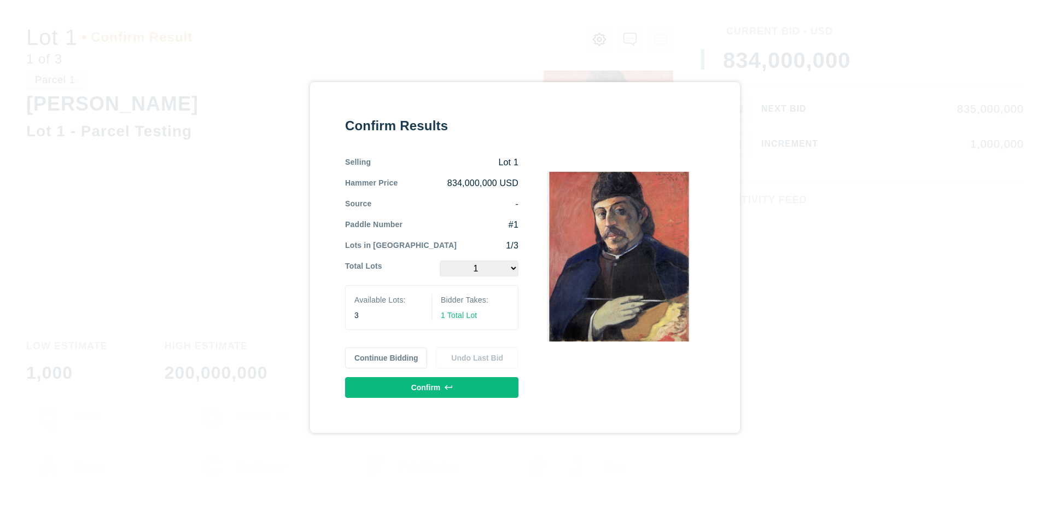 Image resolution: width=1050 pixels, height=515 pixels. What do you see at coordinates (487, 246) in the screenshot?
I see `div: 1/3` at bounding box center [487, 246].